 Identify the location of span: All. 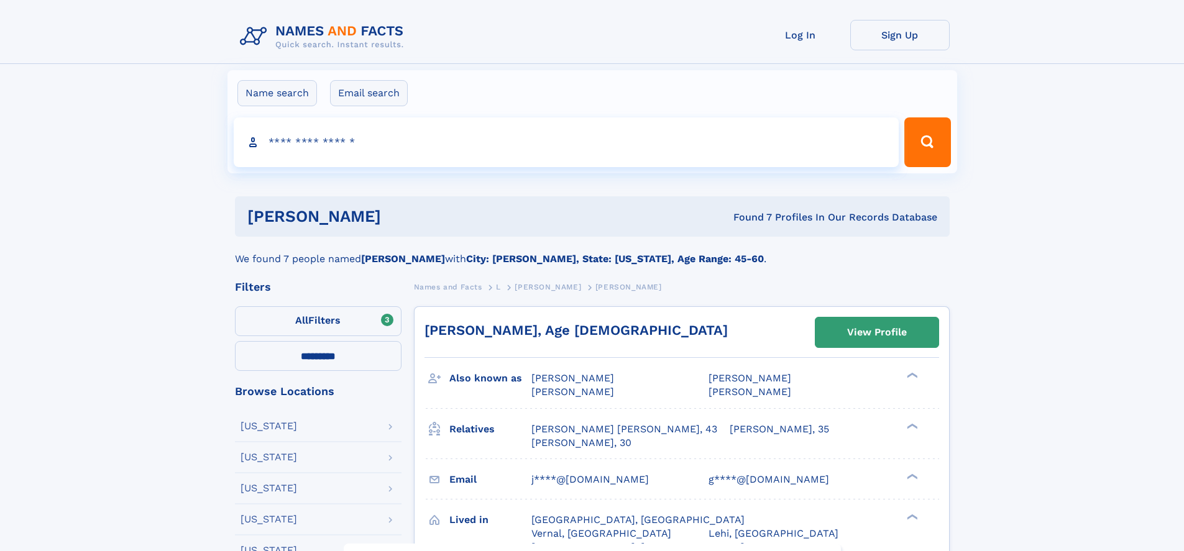
(301, 320).